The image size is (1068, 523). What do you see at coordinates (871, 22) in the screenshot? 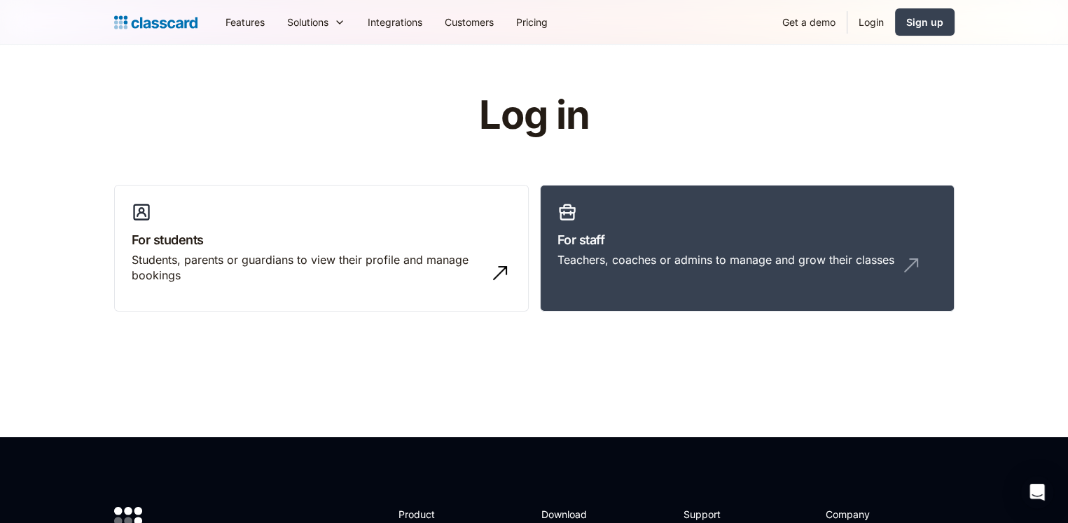
I see `a: Login` at bounding box center [871, 22].